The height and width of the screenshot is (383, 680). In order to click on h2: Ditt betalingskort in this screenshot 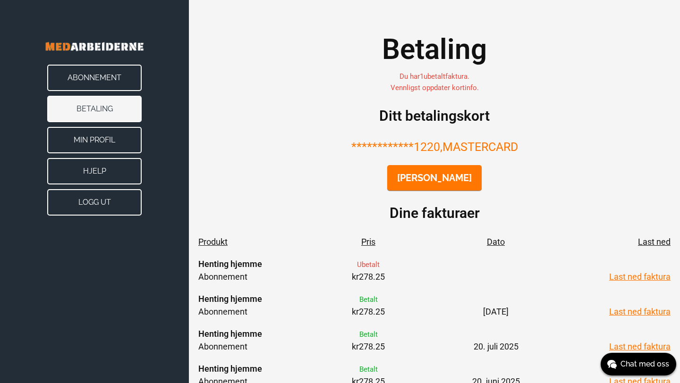, I will do `click(434, 116)`.